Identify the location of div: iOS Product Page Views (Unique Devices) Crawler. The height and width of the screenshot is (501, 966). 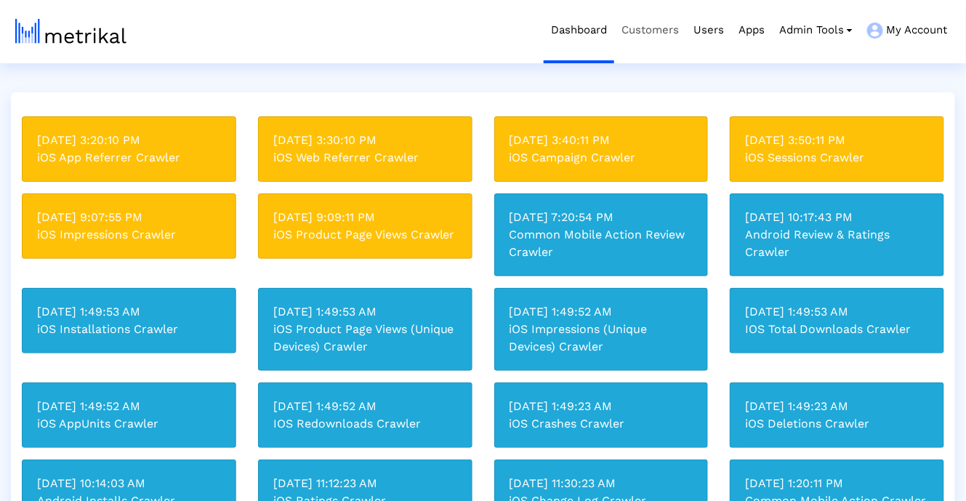
(365, 338).